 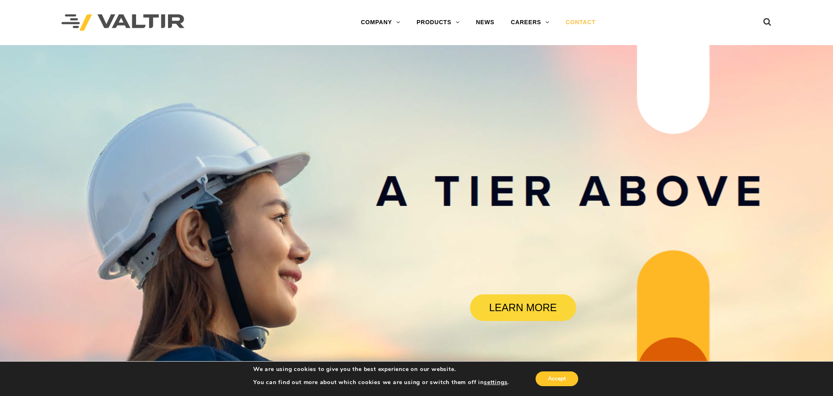 What do you see at coordinates (438, 23) in the screenshot?
I see `a: PRODUCTS` at bounding box center [438, 23].